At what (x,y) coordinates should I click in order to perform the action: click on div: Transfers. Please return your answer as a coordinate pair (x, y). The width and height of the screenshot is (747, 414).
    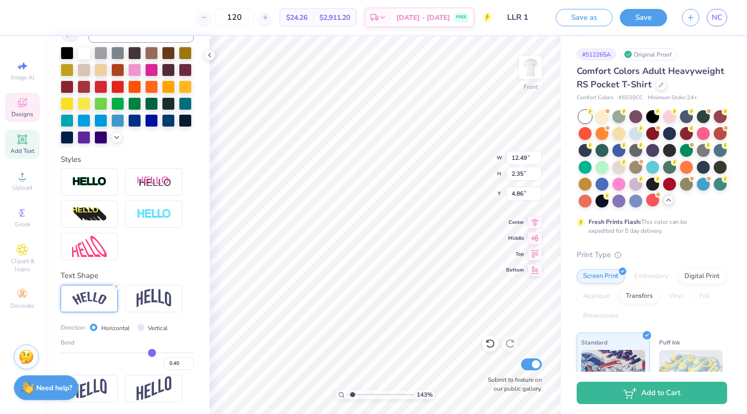
    Looking at the image, I should click on (639, 296).